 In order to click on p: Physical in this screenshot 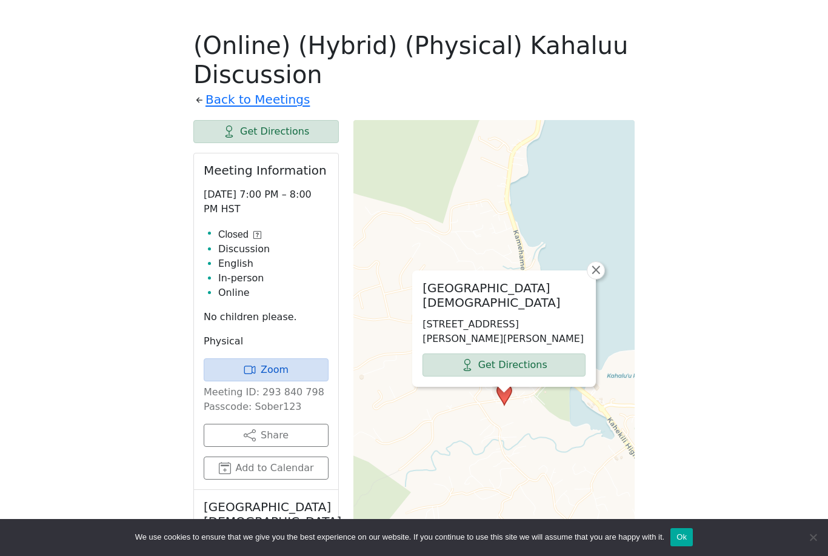, I will do `click(266, 341)`.